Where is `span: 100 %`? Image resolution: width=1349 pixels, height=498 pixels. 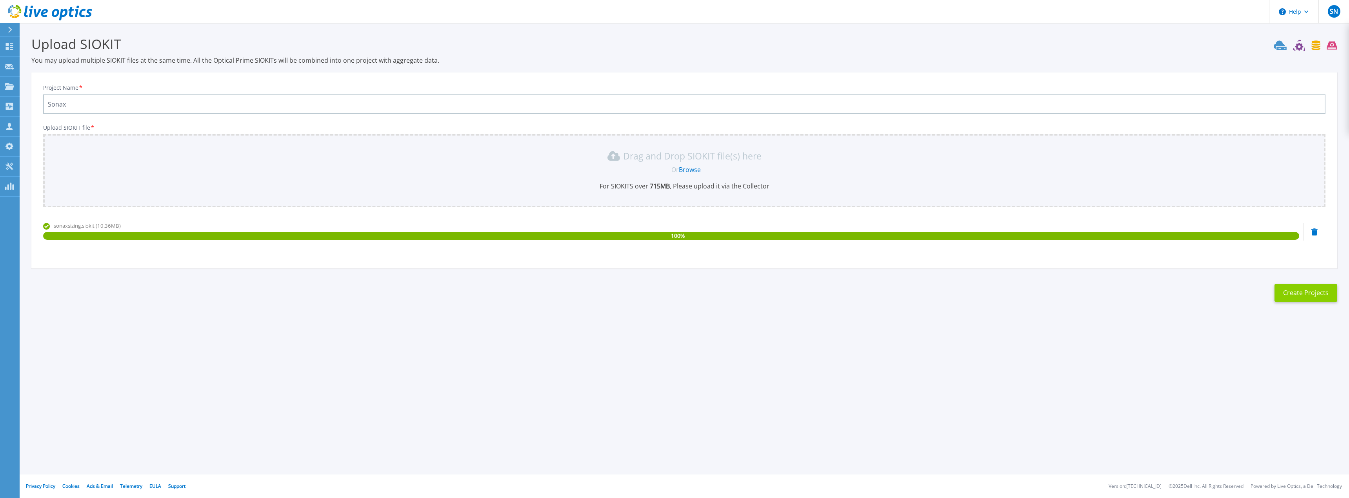
span: 100 % is located at coordinates (678, 236).